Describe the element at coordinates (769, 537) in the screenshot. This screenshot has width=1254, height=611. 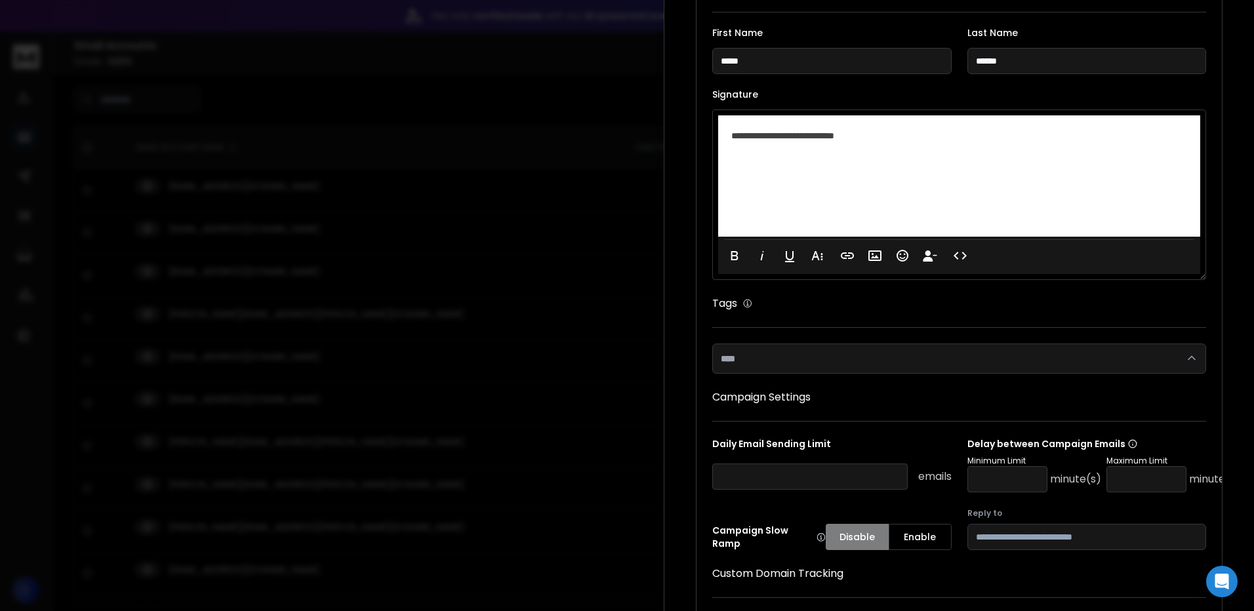
I see `p: Campaign Slow Ramp` at that location.